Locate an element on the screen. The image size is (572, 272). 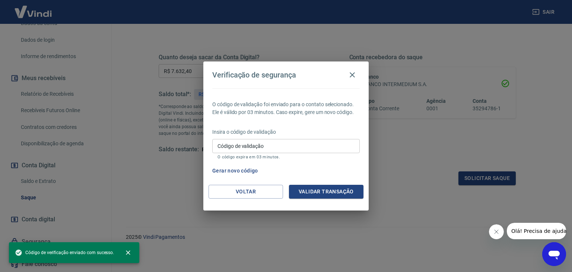
span: Olá! Precisa de ajuda? is located at coordinates (33, 8).